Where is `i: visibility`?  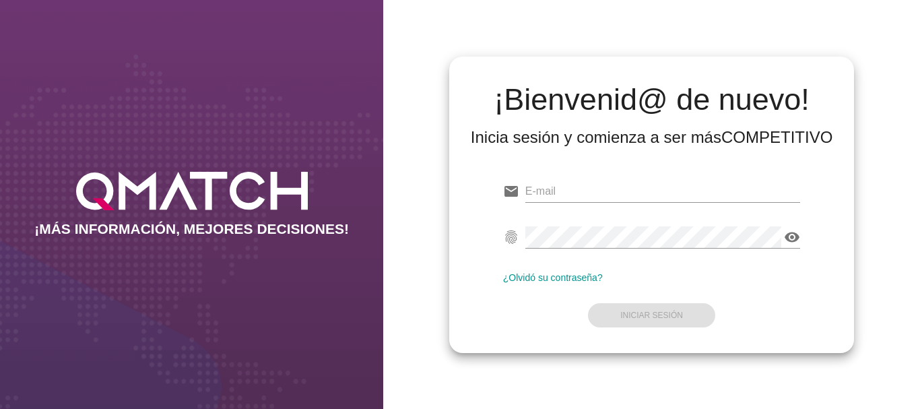 i: visibility is located at coordinates (792, 237).